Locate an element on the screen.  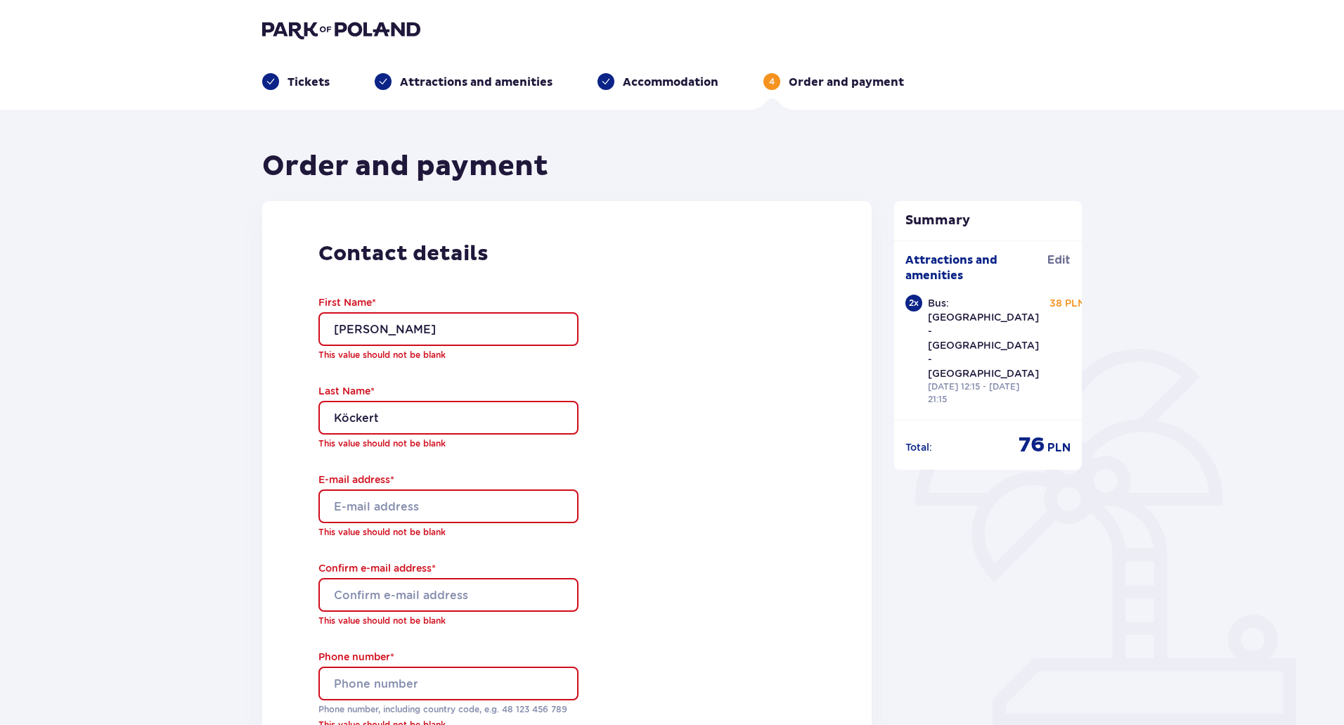
input: E-mail address is located at coordinates (449, 506).